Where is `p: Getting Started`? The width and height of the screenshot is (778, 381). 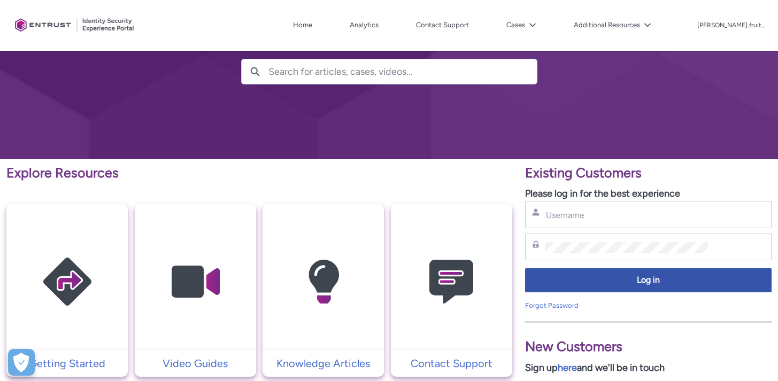 p: Getting Started is located at coordinates (67, 364).